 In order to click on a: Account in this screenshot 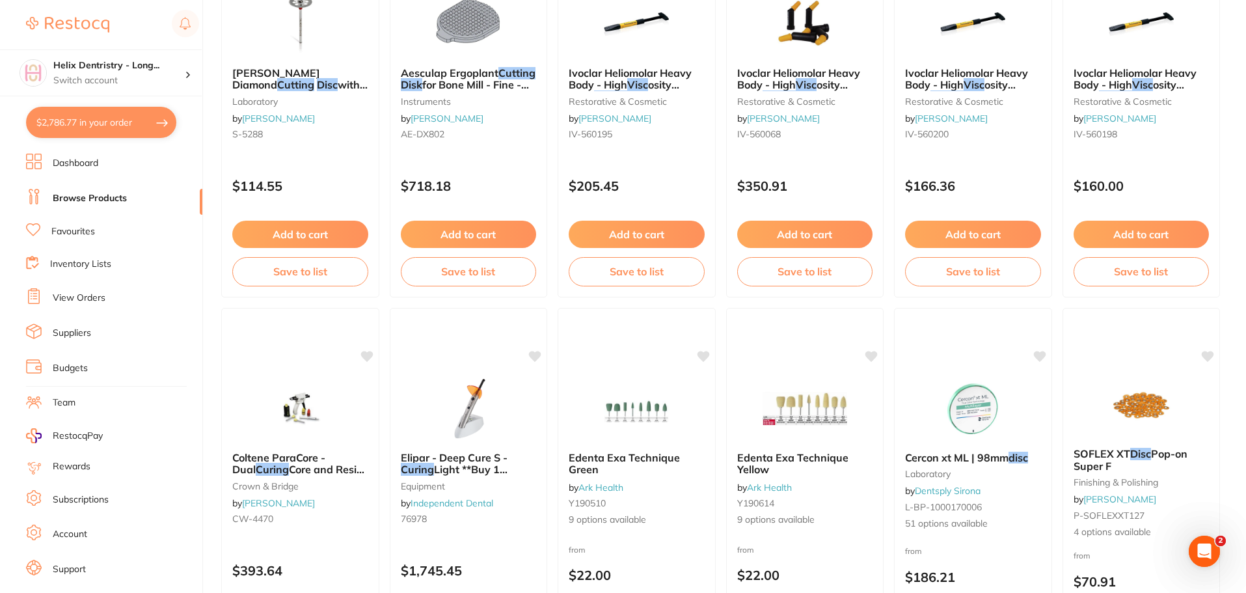, I will do `click(70, 534)`.